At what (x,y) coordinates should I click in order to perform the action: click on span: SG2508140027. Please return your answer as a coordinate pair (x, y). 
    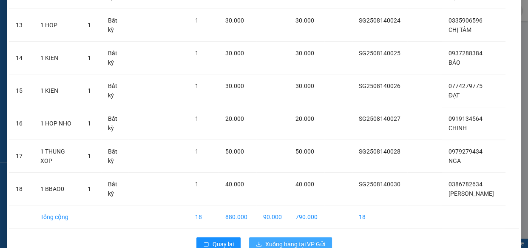
    Looking at the image, I should click on (380, 119).